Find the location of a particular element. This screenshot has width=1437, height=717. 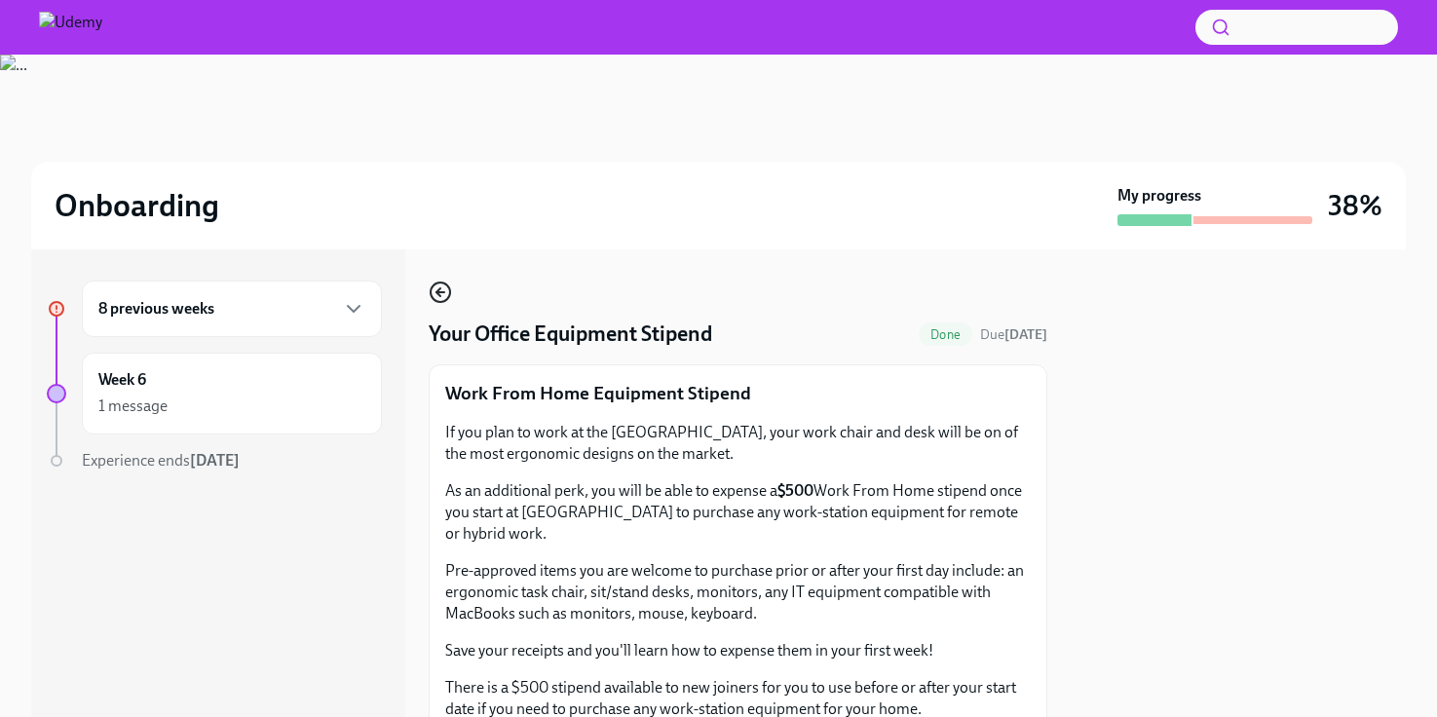

span: Due is located at coordinates (1013, 334).